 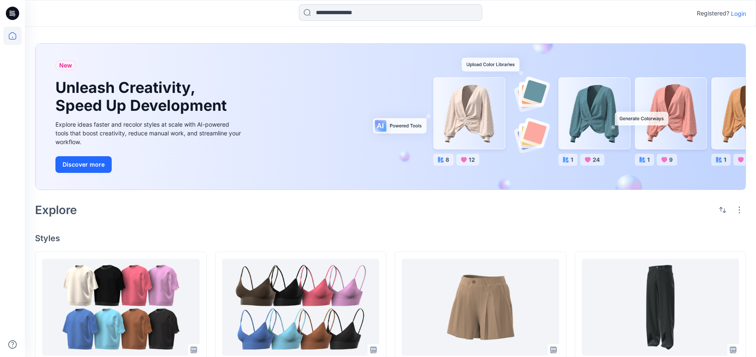 What do you see at coordinates (121, 307) in the screenshot?
I see `a: BW 2025.2 Webinar Mens Garment` at bounding box center [121, 307].